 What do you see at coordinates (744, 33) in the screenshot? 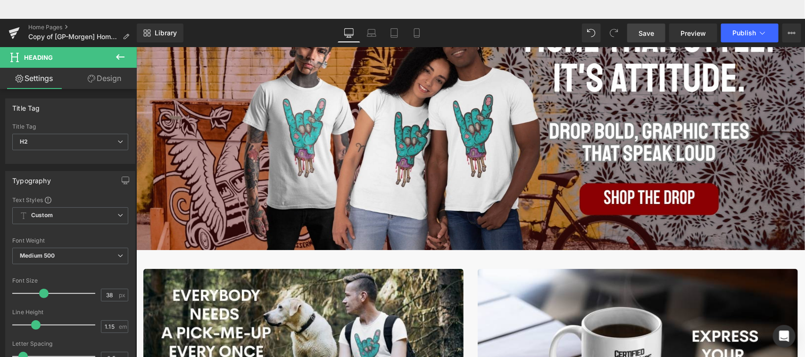
I see `span: Publish` at bounding box center [744, 33].